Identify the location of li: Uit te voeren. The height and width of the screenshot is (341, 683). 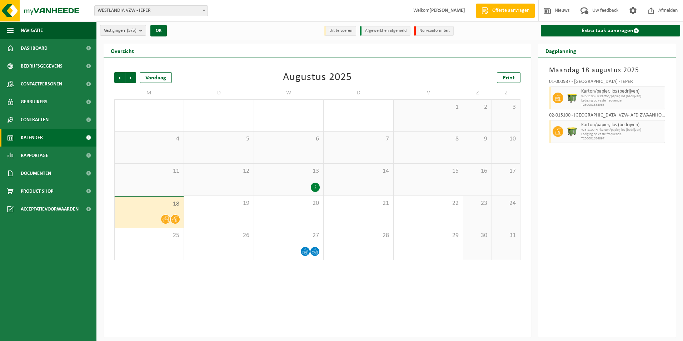
(340, 31).